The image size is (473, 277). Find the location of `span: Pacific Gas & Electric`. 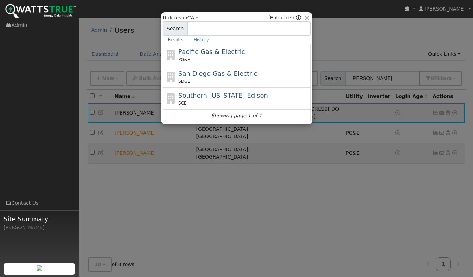

span: Pacific Gas & Electric is located at coordinates (212, 51).